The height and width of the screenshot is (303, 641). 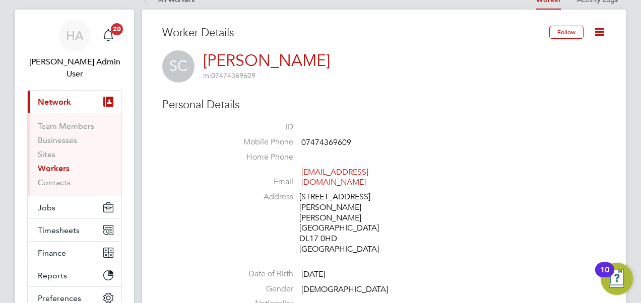 What do you see at coordinates (54, 102) in the screenshot?
I see `span: Network` at bounding box center [54, 102].